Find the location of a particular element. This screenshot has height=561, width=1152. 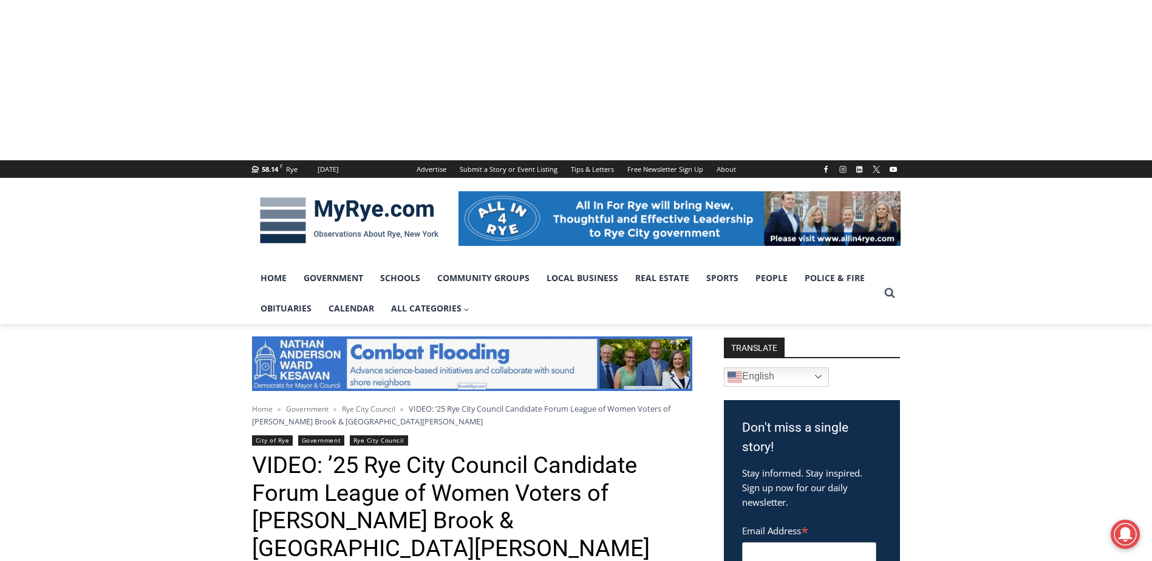

strong: TRANSLATE is located at coordinates (754, 347).